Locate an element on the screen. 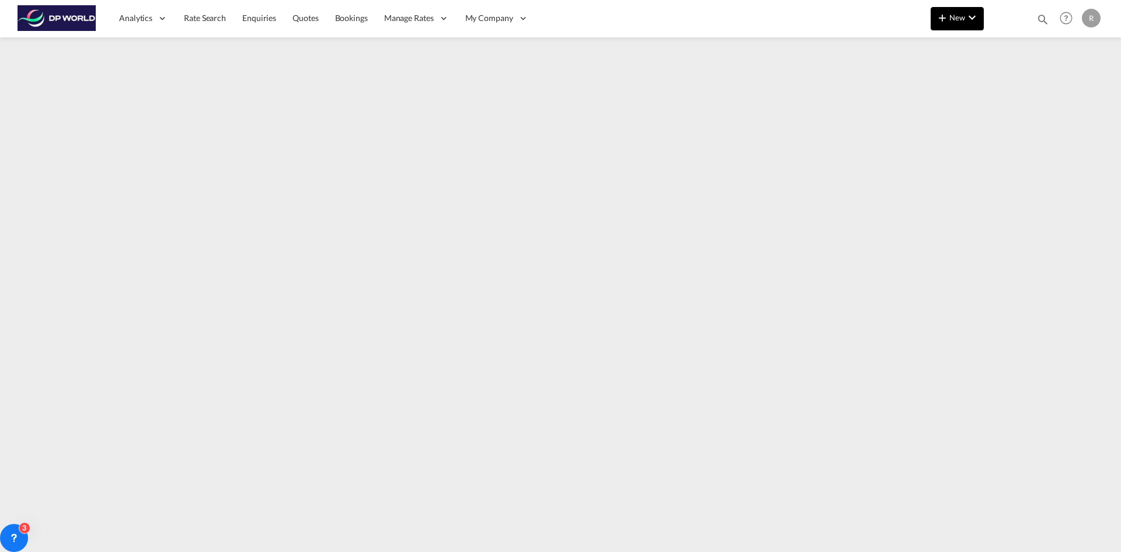  span: Manage Rates is located at coordinates (409, 18).